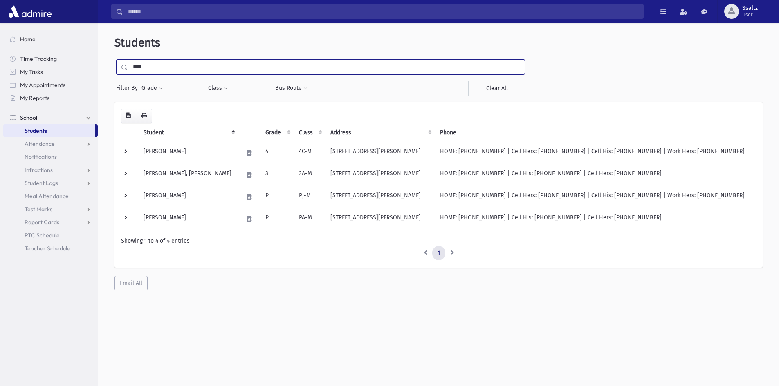 The width and height of the screenshot is (779, 386). Describe the element at coordinates (50, 170) in the screenshot. I see `a: Infractions` at that location.